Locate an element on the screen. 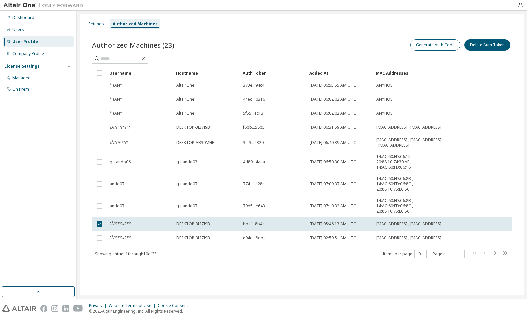  span: ?À???¤???º is located at coordinates (119, 143).